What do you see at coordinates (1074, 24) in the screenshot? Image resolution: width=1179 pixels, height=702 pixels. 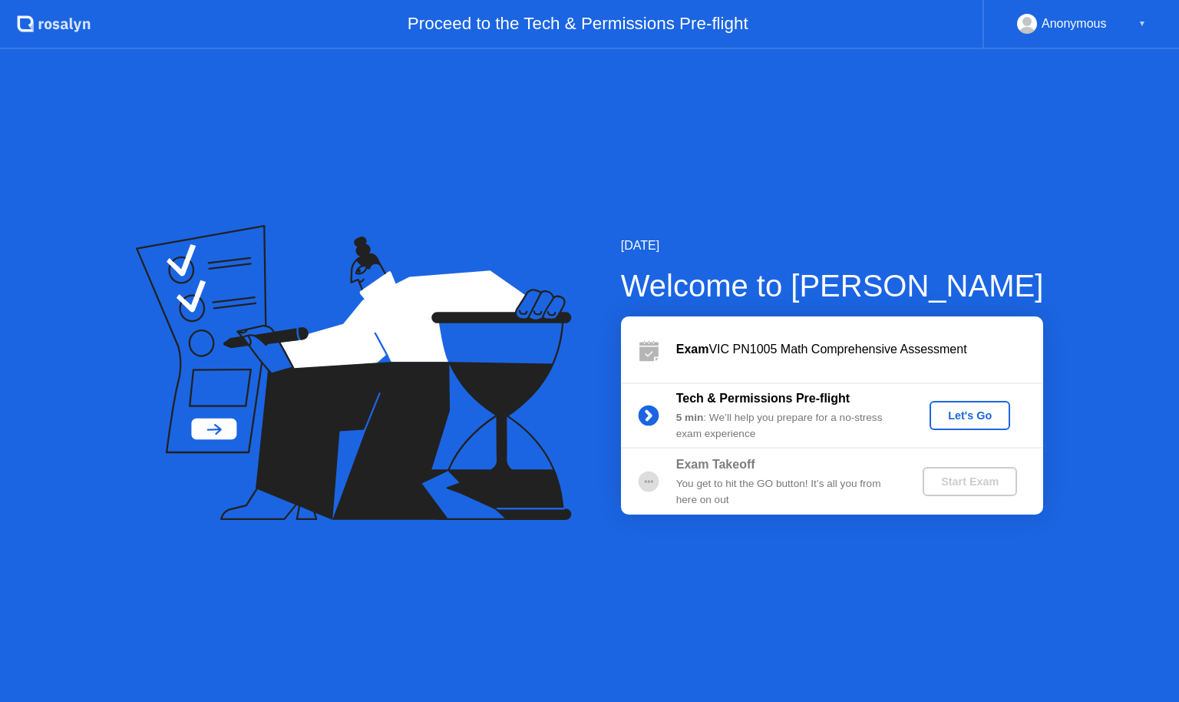 I see `div: Anonymous` at bounding box center [1074, 24].